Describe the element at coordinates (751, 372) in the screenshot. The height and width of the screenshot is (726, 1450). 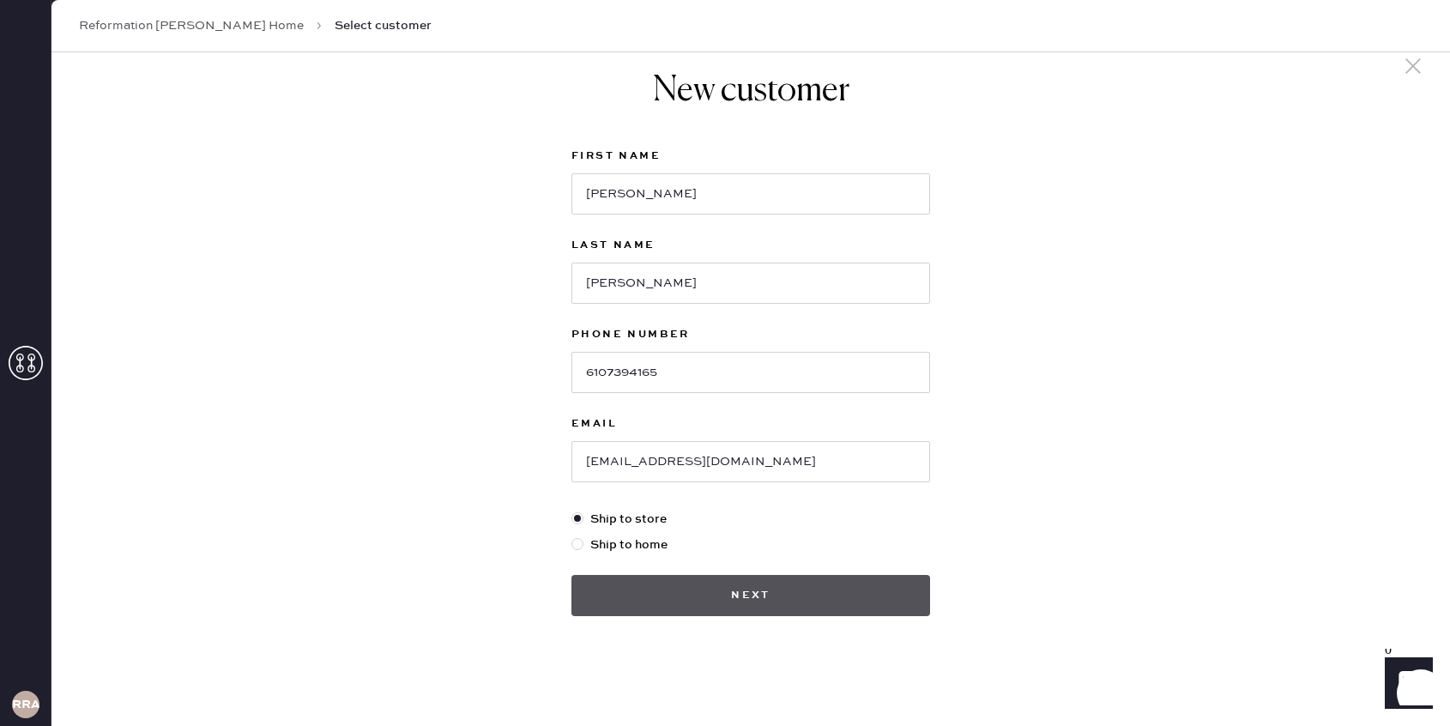
I see `input: e.g (XXX) XXXXXX` at that location.